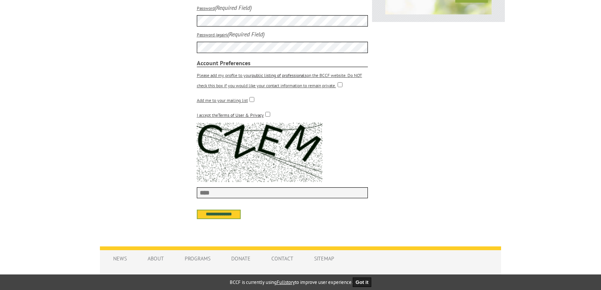 The height and width of the screenshot is (290, 601). I want to click on img: captcha, so click(260, 152).